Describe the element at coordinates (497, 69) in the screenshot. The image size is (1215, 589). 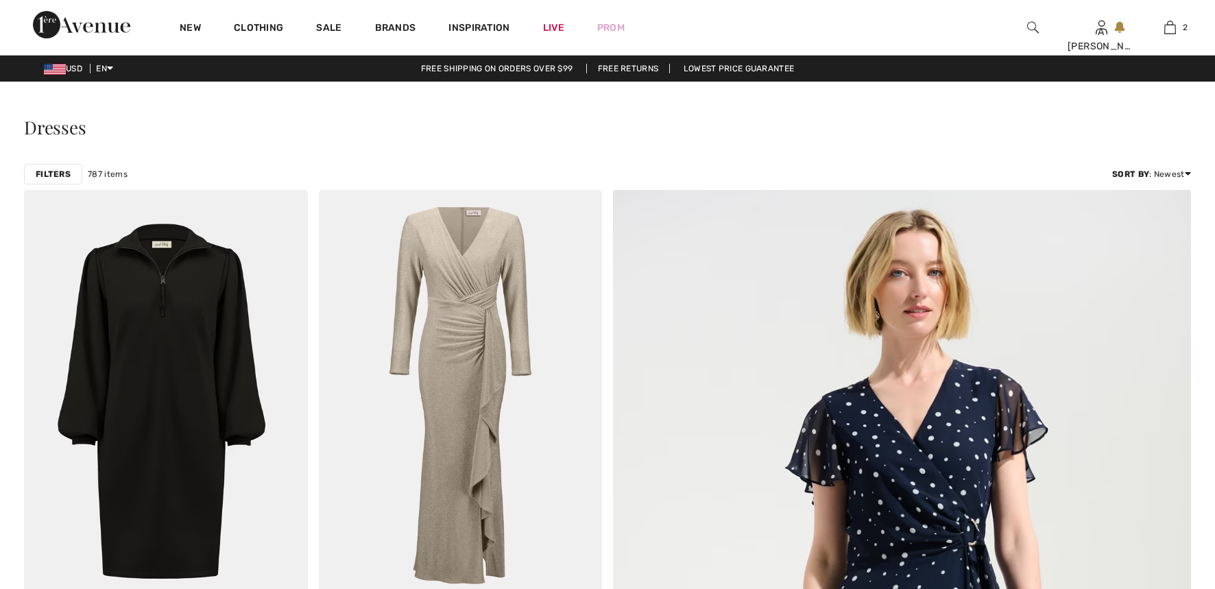
I see `a: Free shipping on orders over $99` at that location.